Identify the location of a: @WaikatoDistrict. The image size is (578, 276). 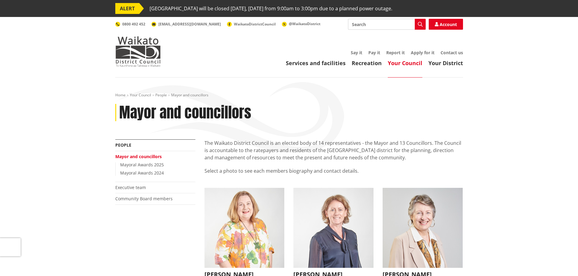
(301, 24).